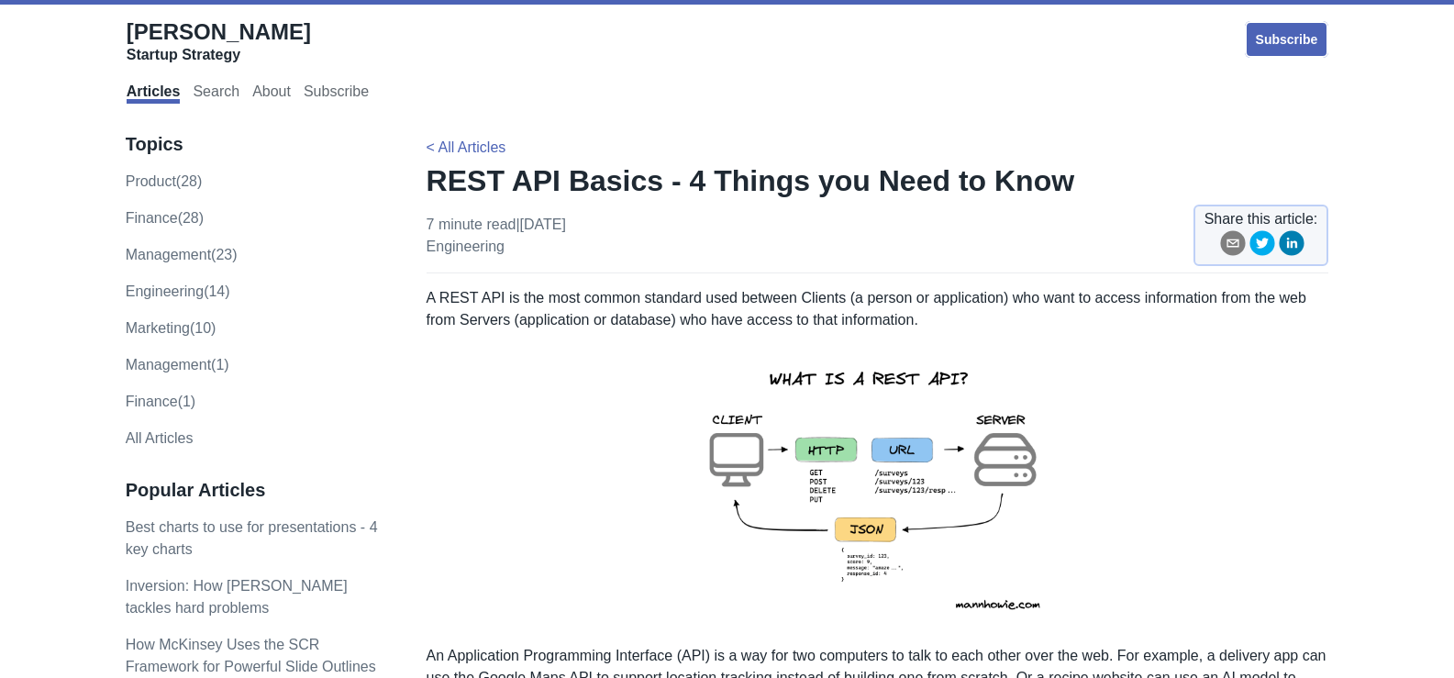 The height and width of the screenshot is (678, 1454). Describe the element at coordinates (1233, 246) in the screenshot. I see `button: email` at that location.